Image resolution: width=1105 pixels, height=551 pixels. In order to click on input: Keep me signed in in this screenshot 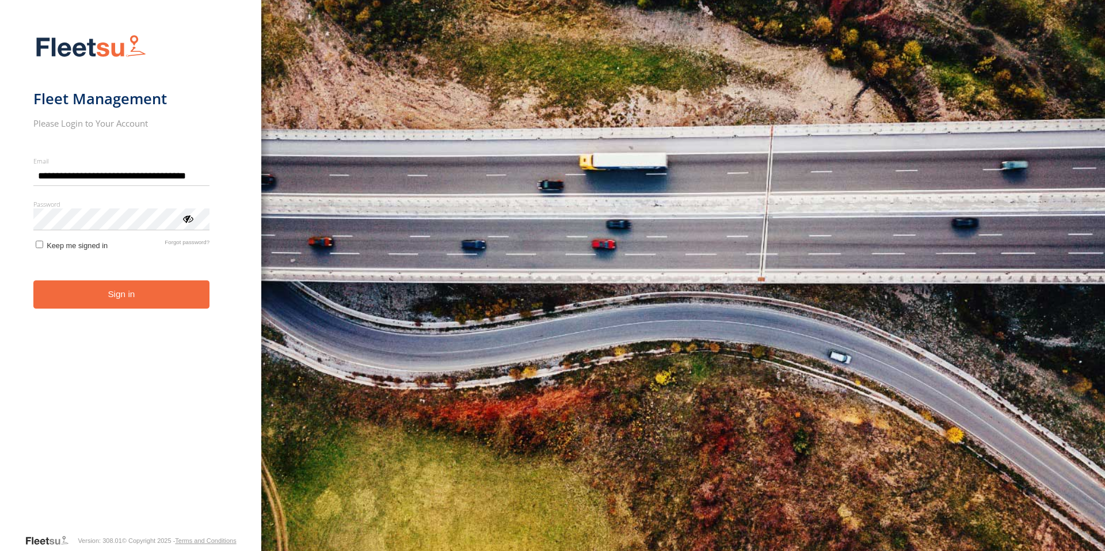, I will do `click(39, 244)`.